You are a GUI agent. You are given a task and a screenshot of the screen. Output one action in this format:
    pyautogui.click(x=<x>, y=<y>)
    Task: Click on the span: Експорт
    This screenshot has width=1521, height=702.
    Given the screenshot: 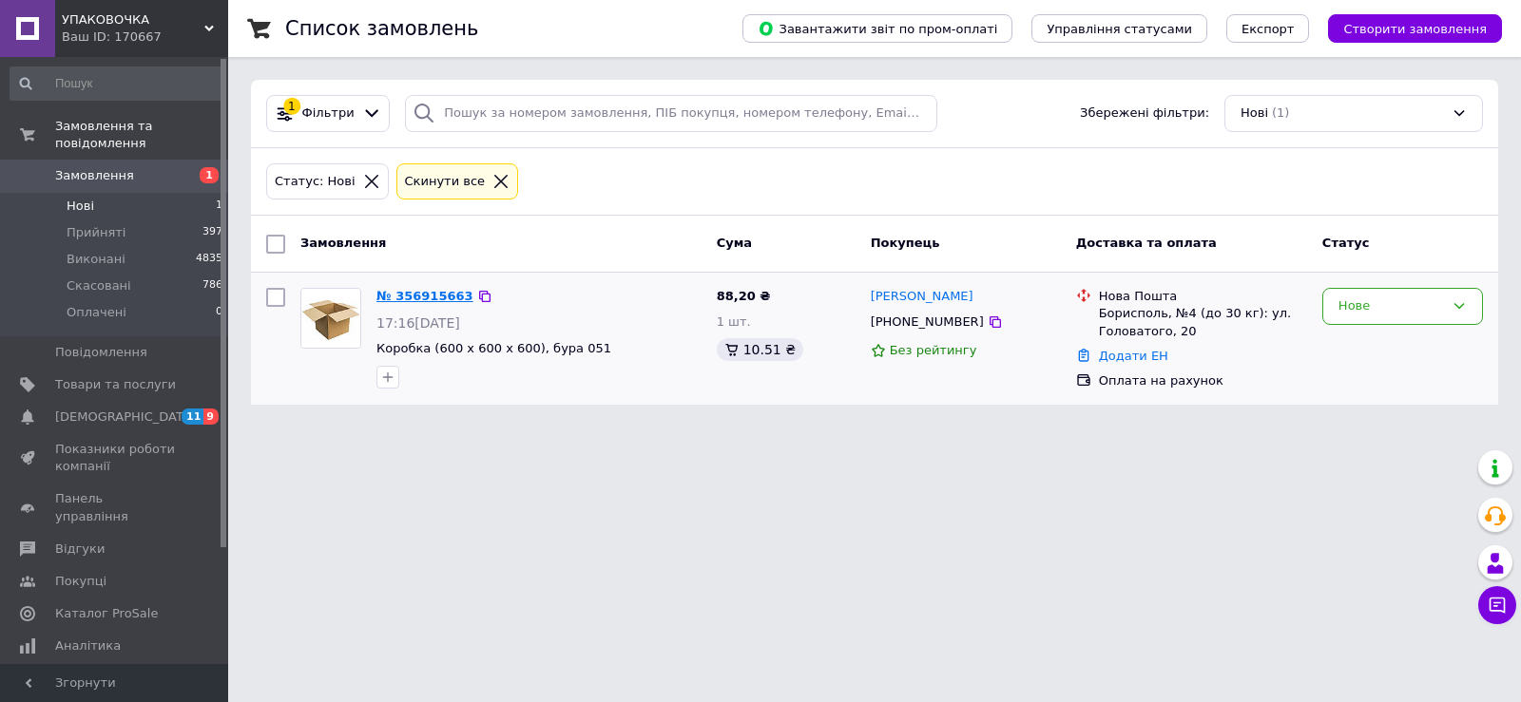 What is the action you would take?
    pyautogui.click(x=1268, y=29)
    